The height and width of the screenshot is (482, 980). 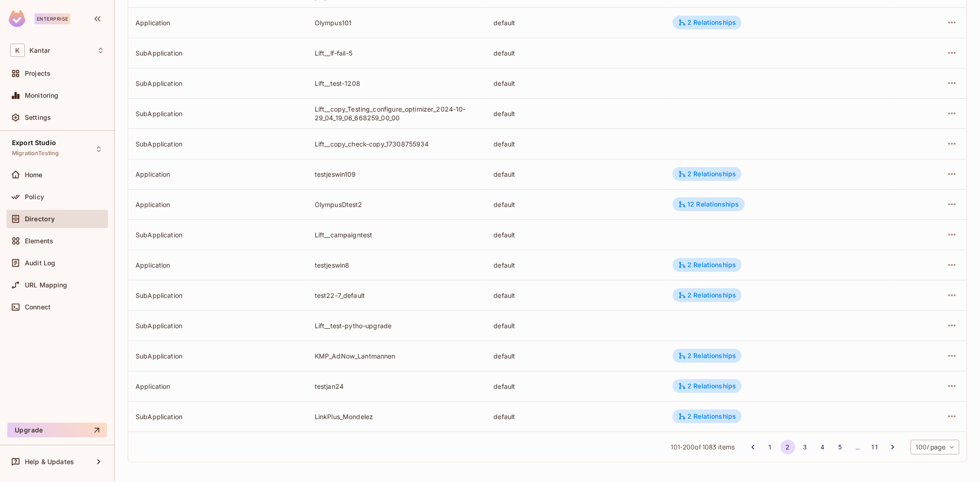 I want to click on button: Go to previous page, so click(x=753, y=447).